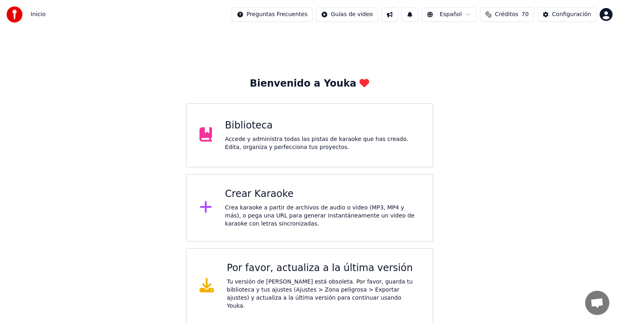  What do you see at coordinates (38, 15) in the screenshot?
I see `span: Inicio` at bounding box center [38, 15].